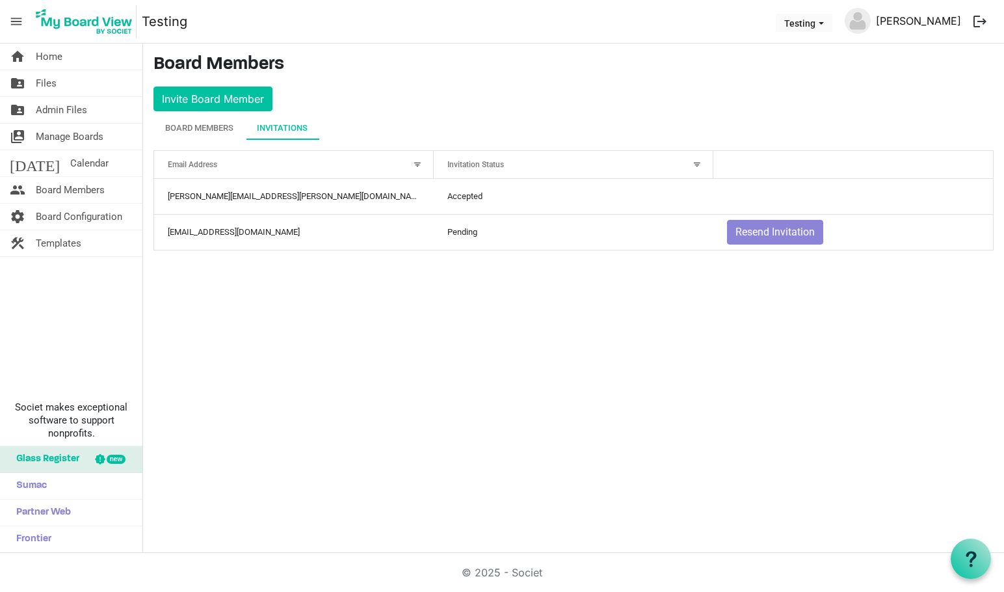 This screenshot has width=1004, height=592. What do you see at coordinates (31, 539) in the screenshot?
I see `span: Frontier` at bounding box center [31, 539].